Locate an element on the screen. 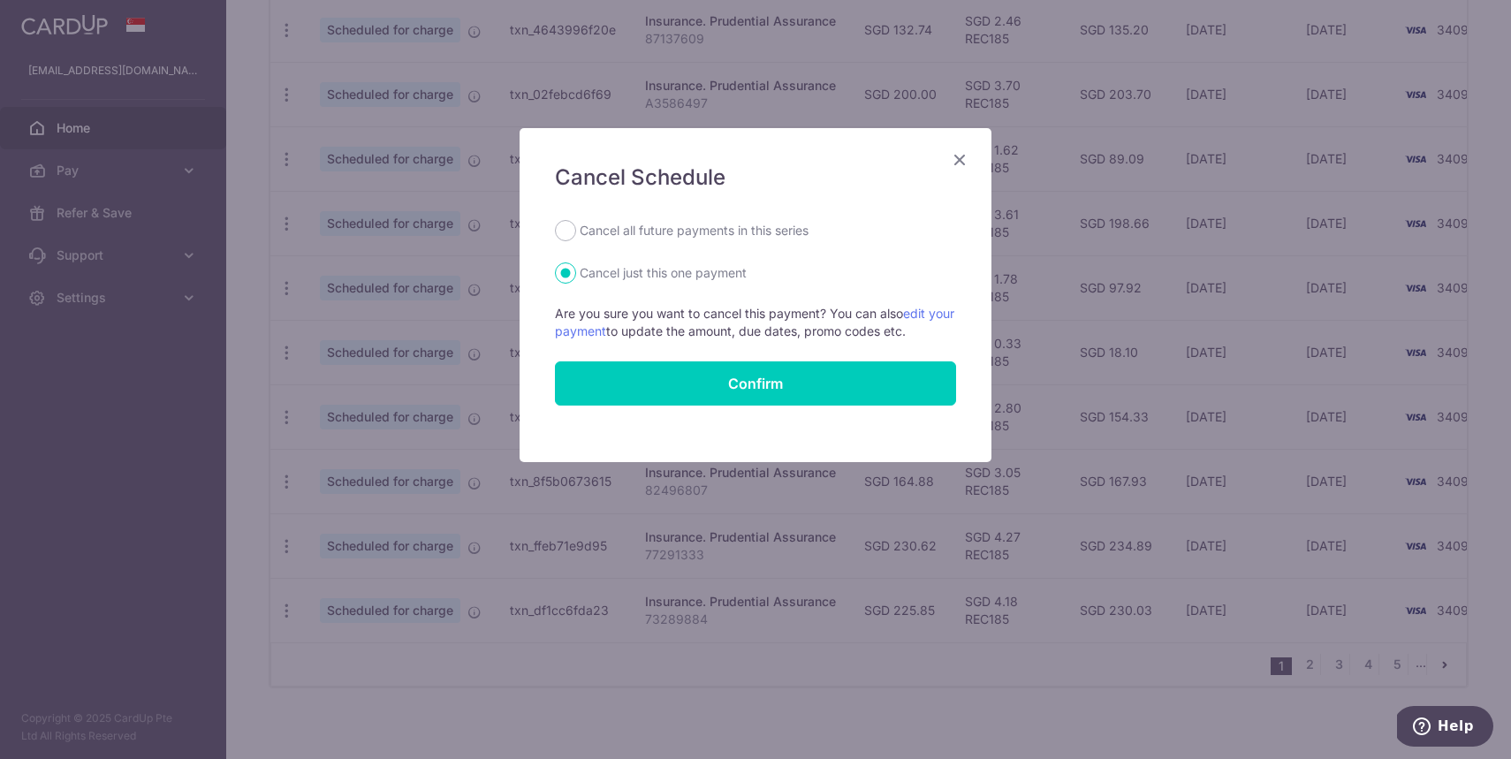 This screenshot has height=759, width=1511. label: Cancel just this one payment is located at coordinates (663, 273).